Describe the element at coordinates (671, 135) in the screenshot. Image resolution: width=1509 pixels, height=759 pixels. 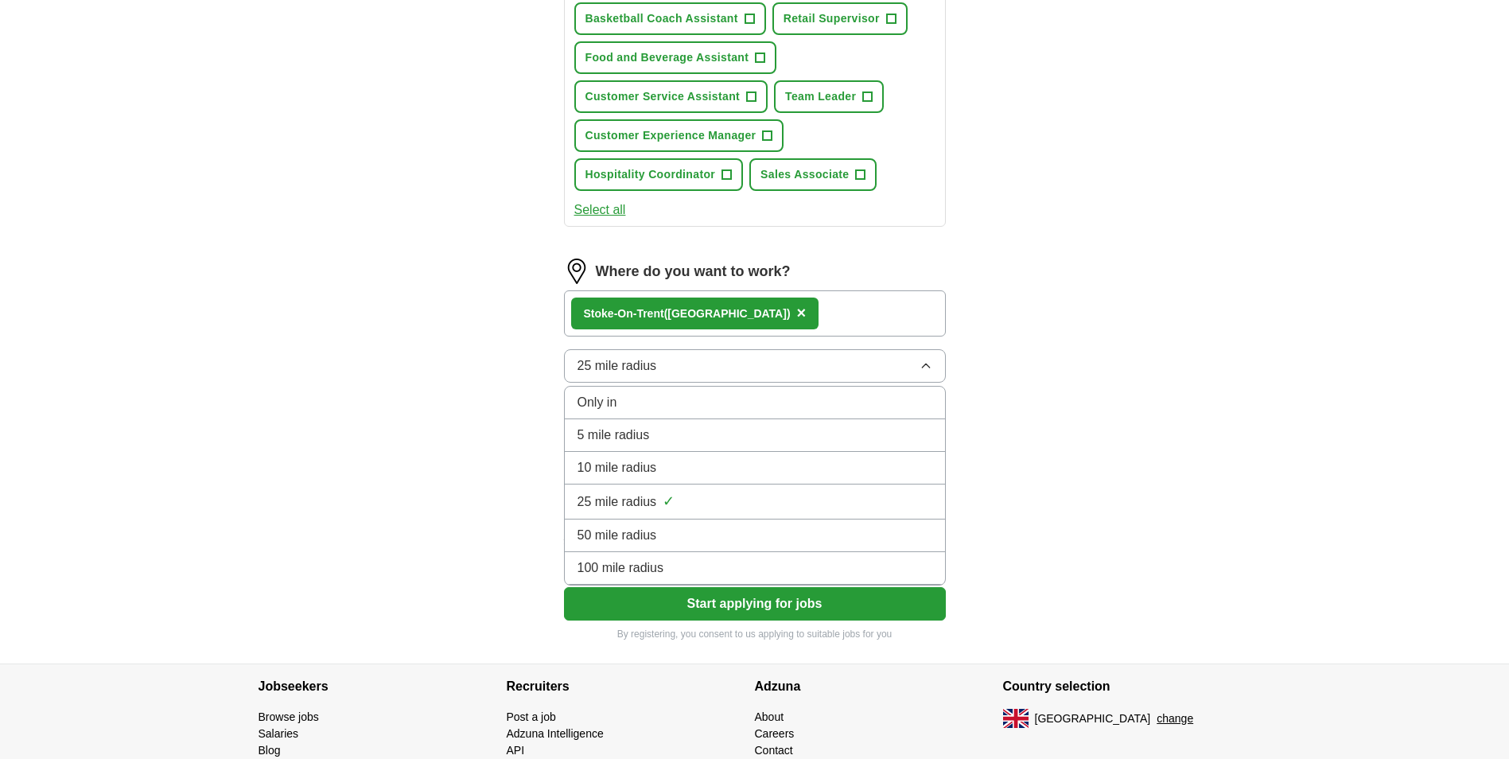
I see `span: Customer Experience Manager` at that location.